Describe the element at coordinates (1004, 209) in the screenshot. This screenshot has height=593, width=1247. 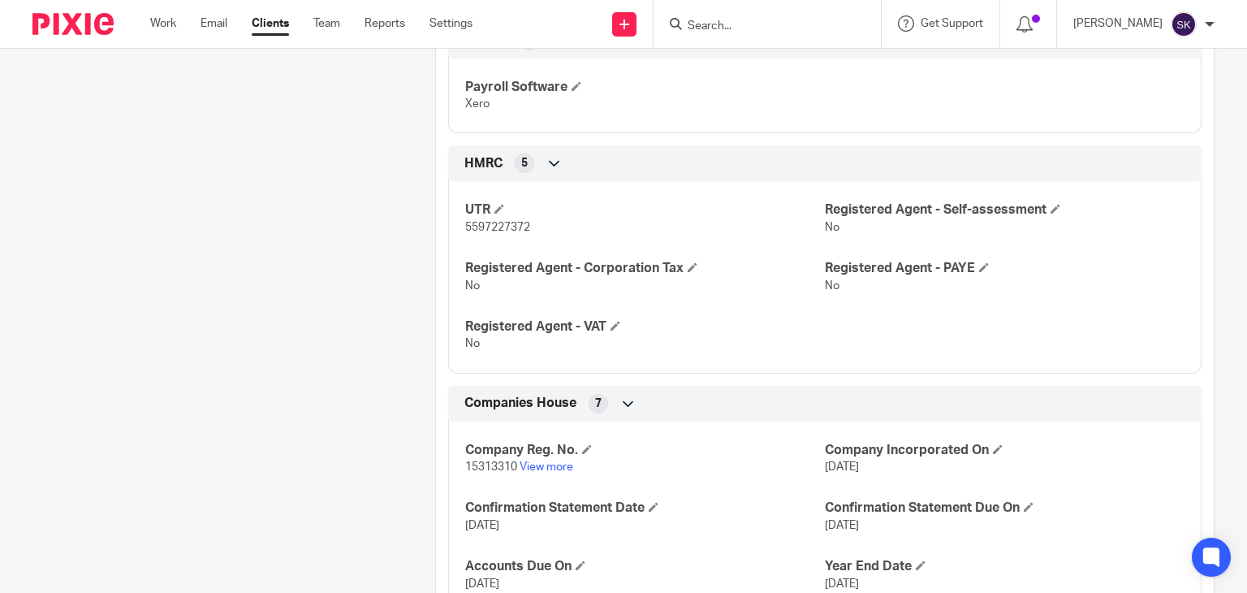
I see `h4: Registered Agent - Self-assessment` at that location.